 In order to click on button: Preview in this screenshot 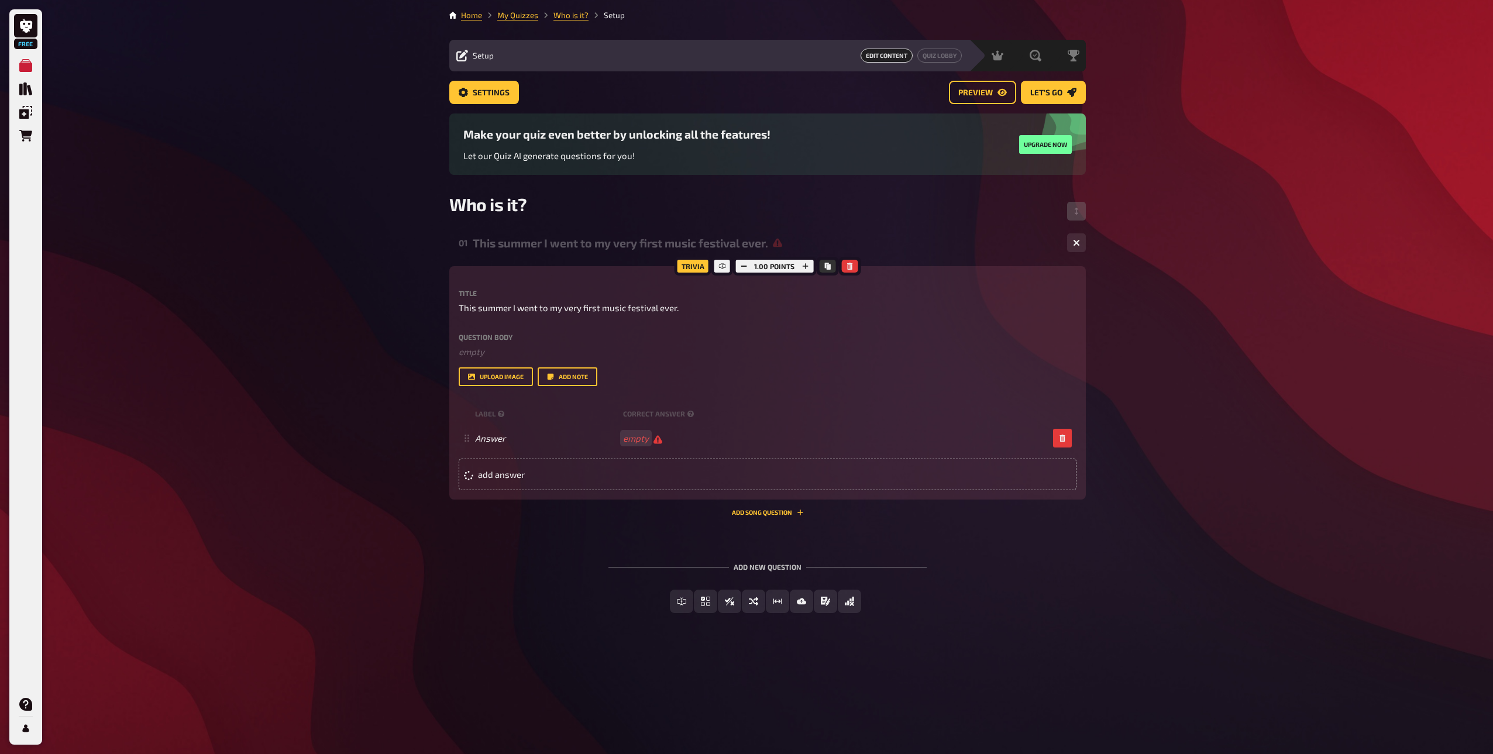, I will do `click(983, 92)`.